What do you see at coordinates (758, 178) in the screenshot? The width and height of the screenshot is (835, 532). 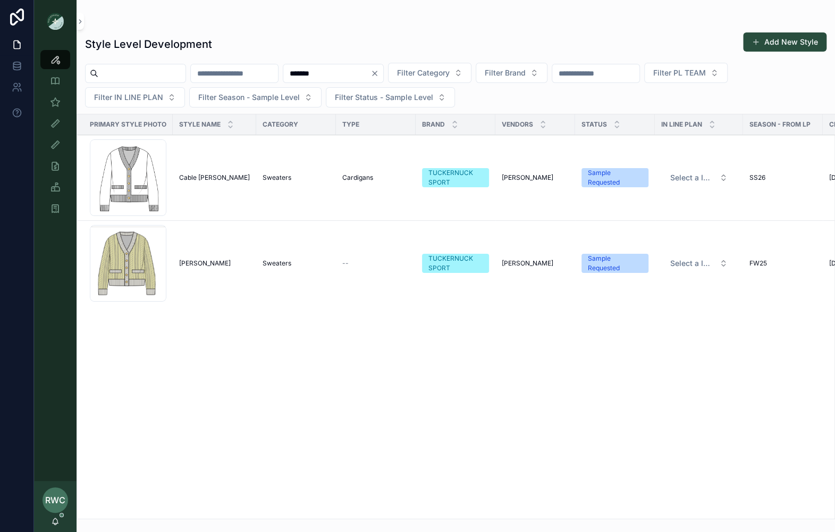 I see `span: SS26` at bounding box center [758, 178].